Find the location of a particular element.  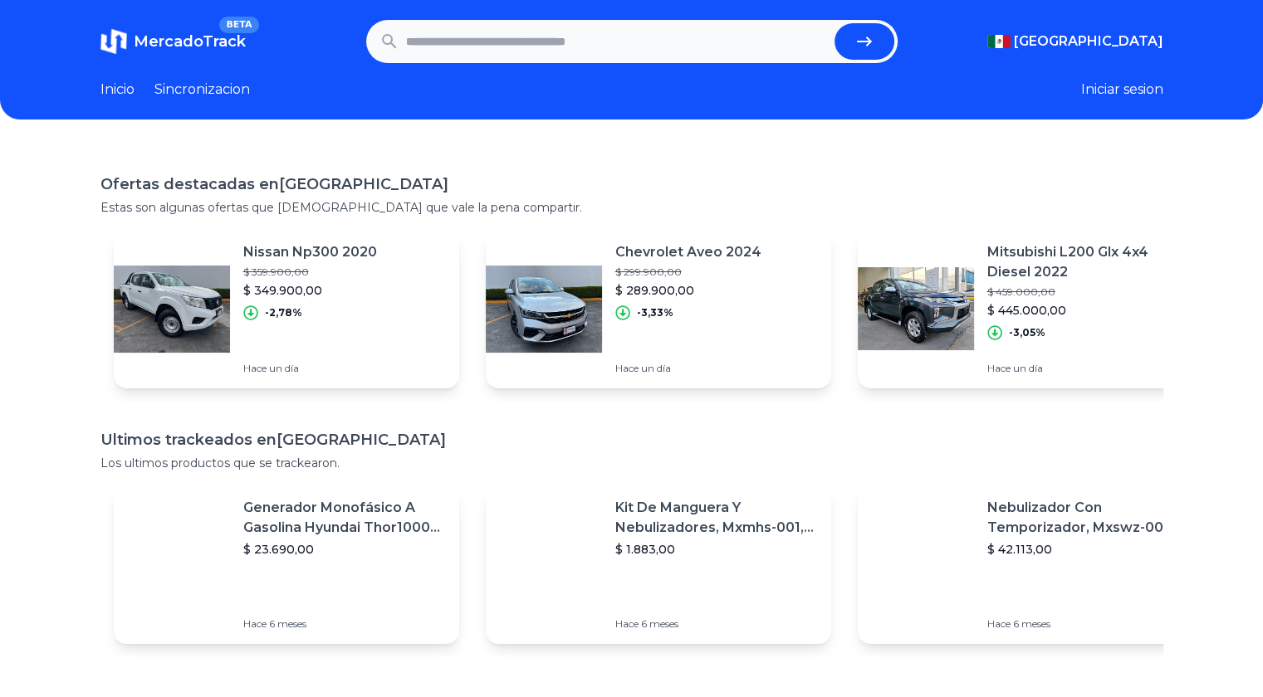

p: $ 1.883,00 is located at coordinates (717, 550).